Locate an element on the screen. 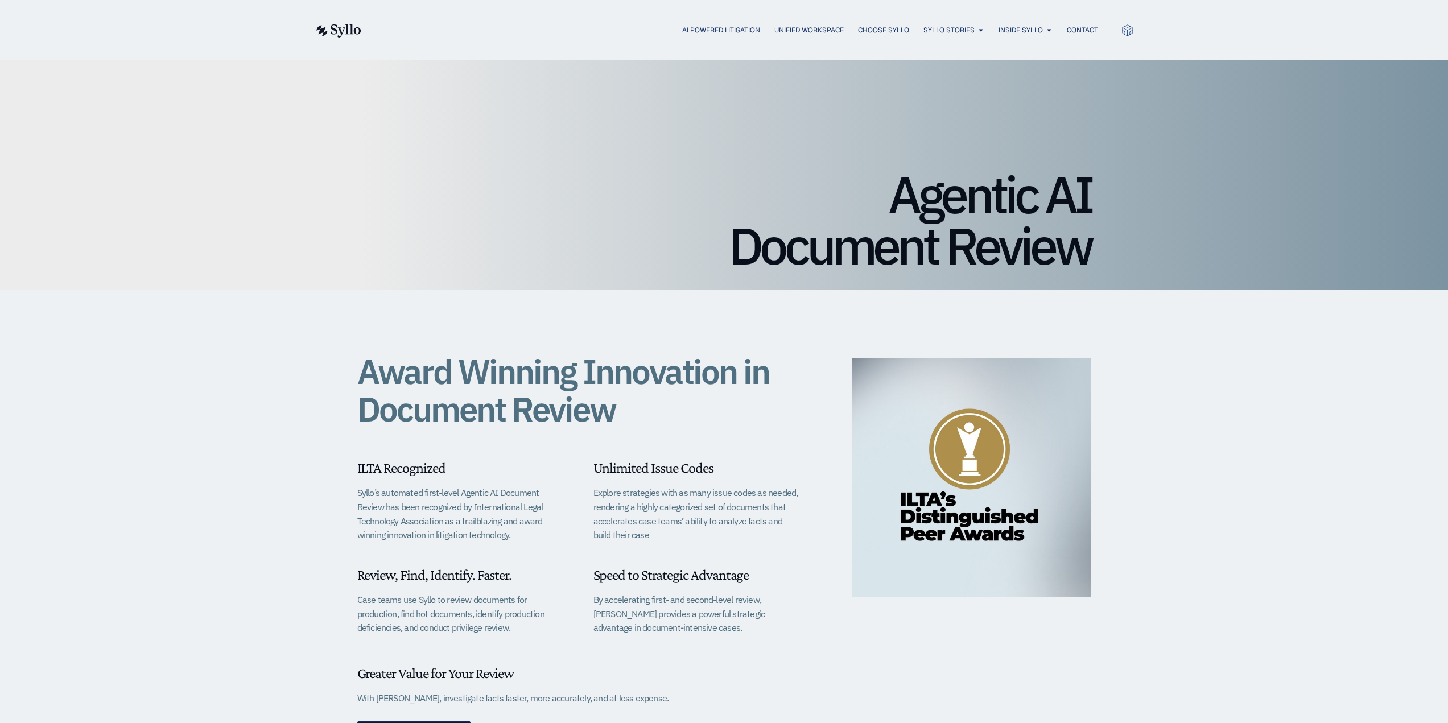 The image size is (1448, 723). span: Unified Workspace is located at coordinates (809, 30).